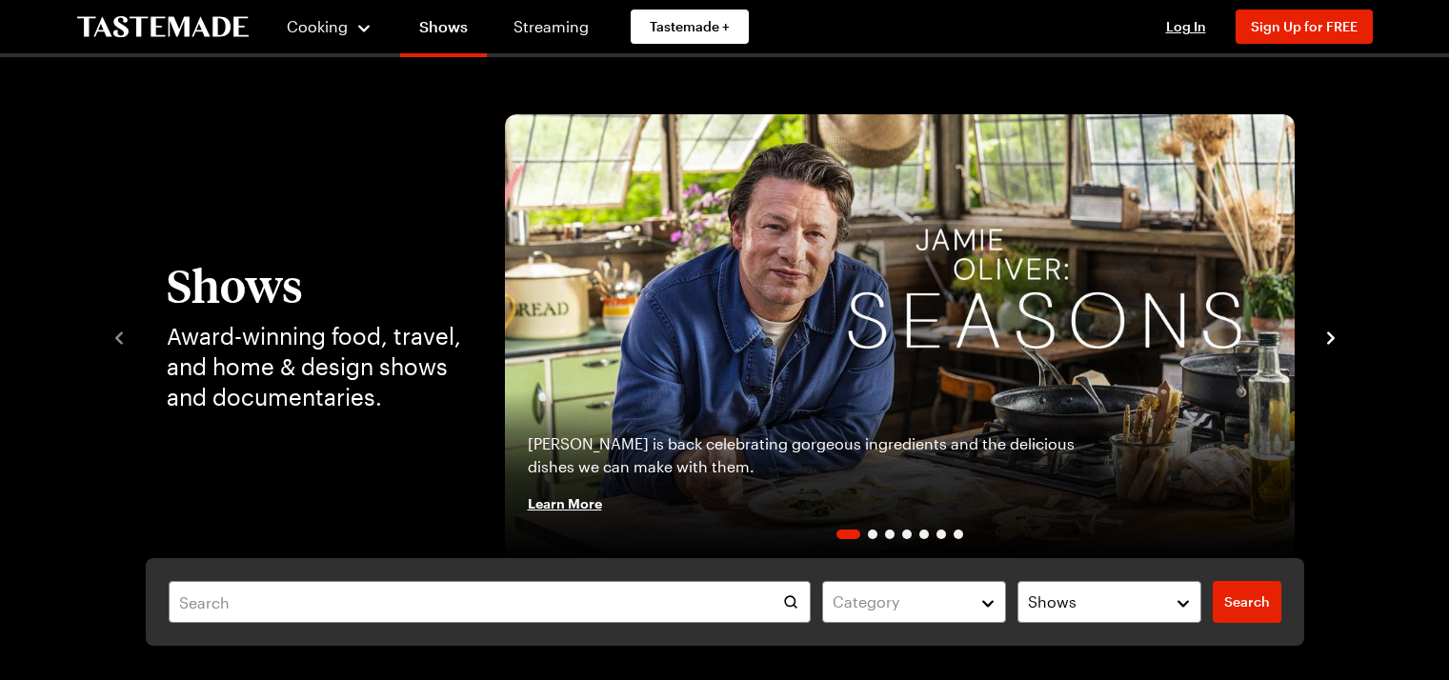  What do you see at coordinates (1052, 602) in the screenshot?
I see `span: Shows` at bounding box center [1052, 602].